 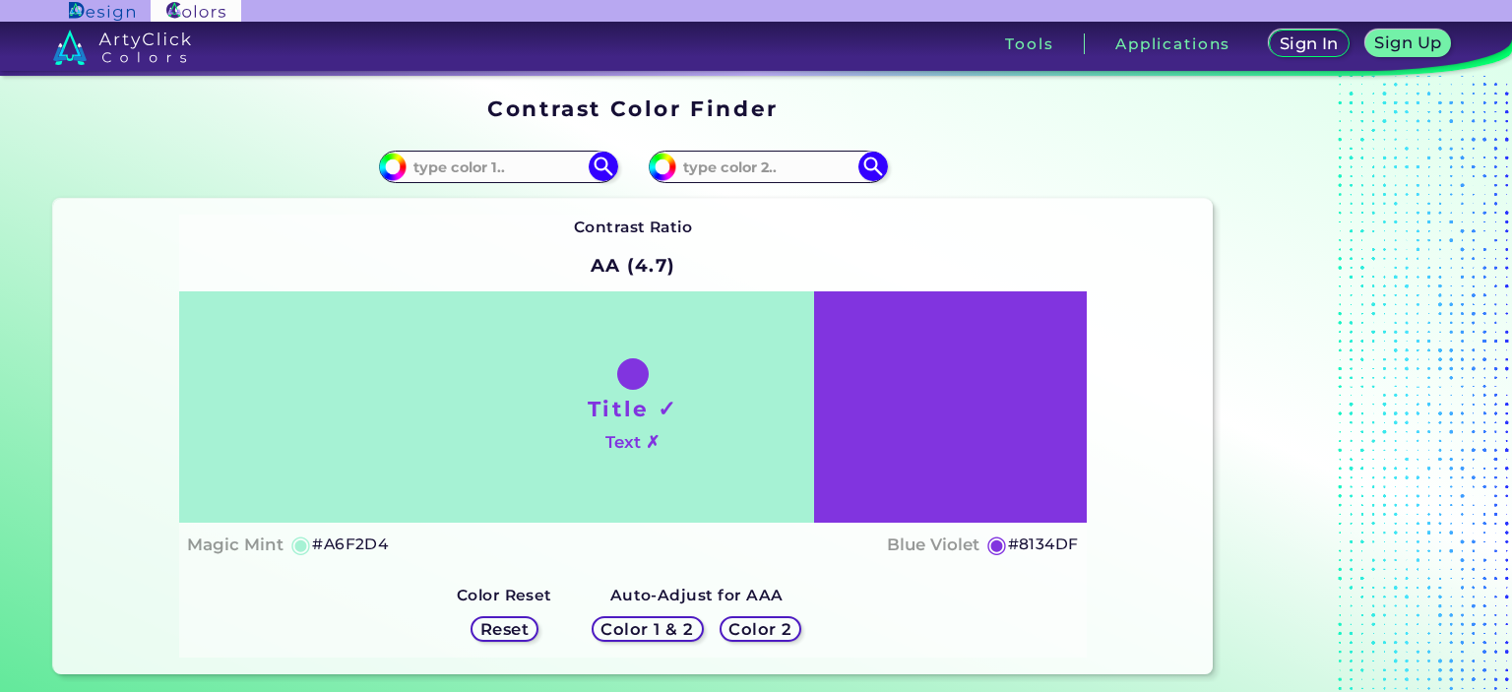 I want to click on h5: Color 1 & 2, so click(x=647, y=629).